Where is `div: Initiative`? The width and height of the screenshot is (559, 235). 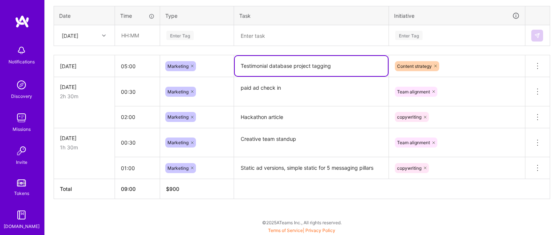
div: Initiative is located at coordinates (457, 16).